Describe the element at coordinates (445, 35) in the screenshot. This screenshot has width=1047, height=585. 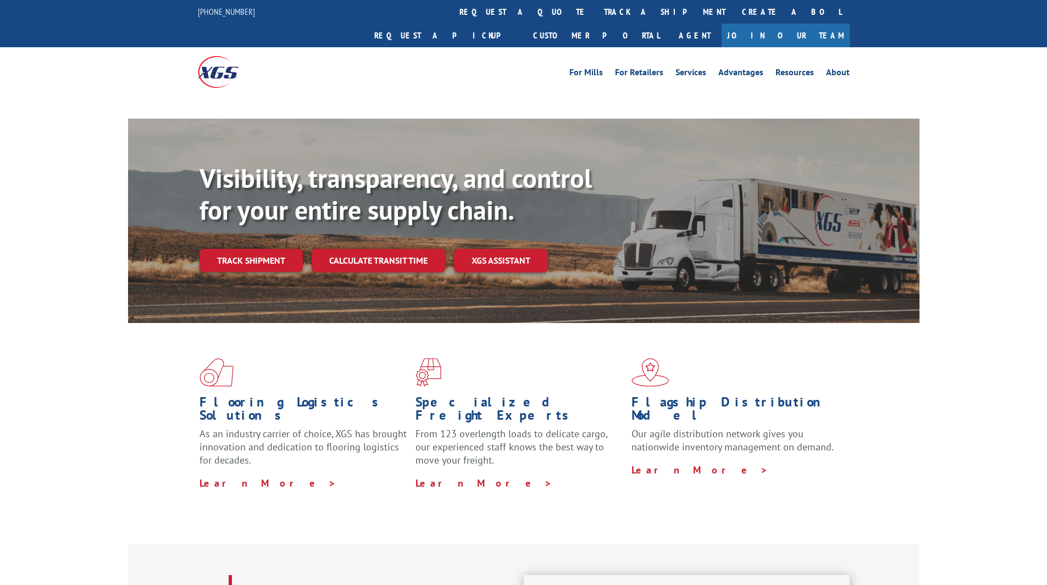
I see `a: Request a pickup` at that location.